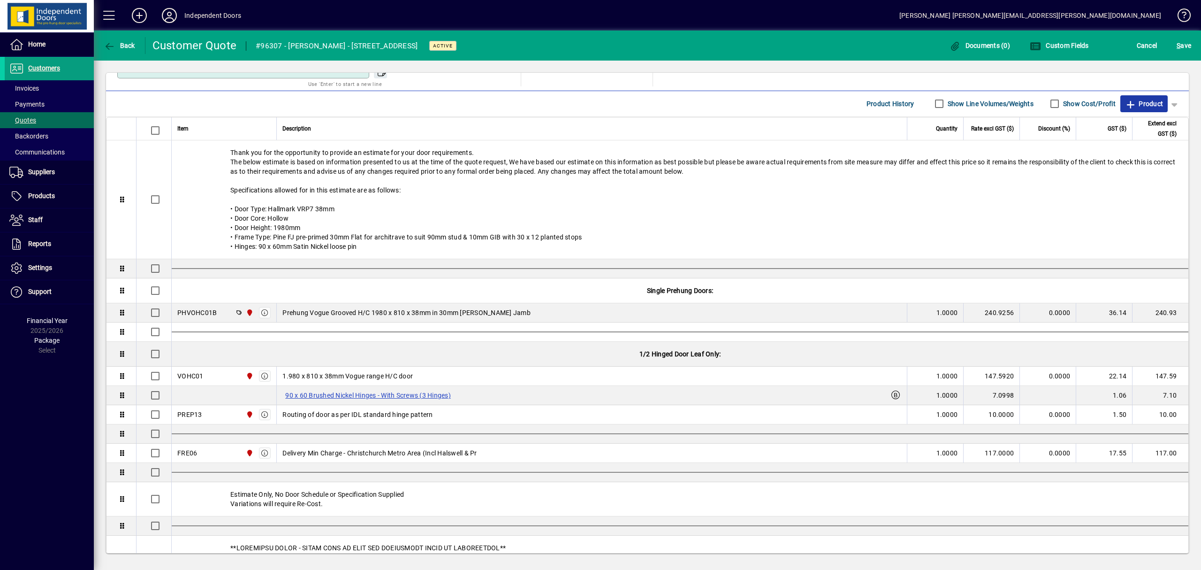  I want to click on span: S, so click(1179, 46).